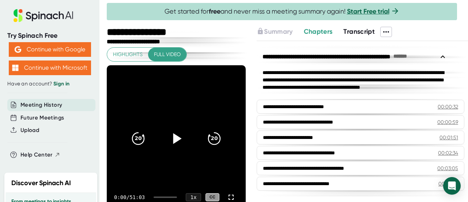 The image size is (468, 202). What do you see at coordinates (40, 154) in the screenshot?
I see `button: Help Center` at bounding box center [40, 154].